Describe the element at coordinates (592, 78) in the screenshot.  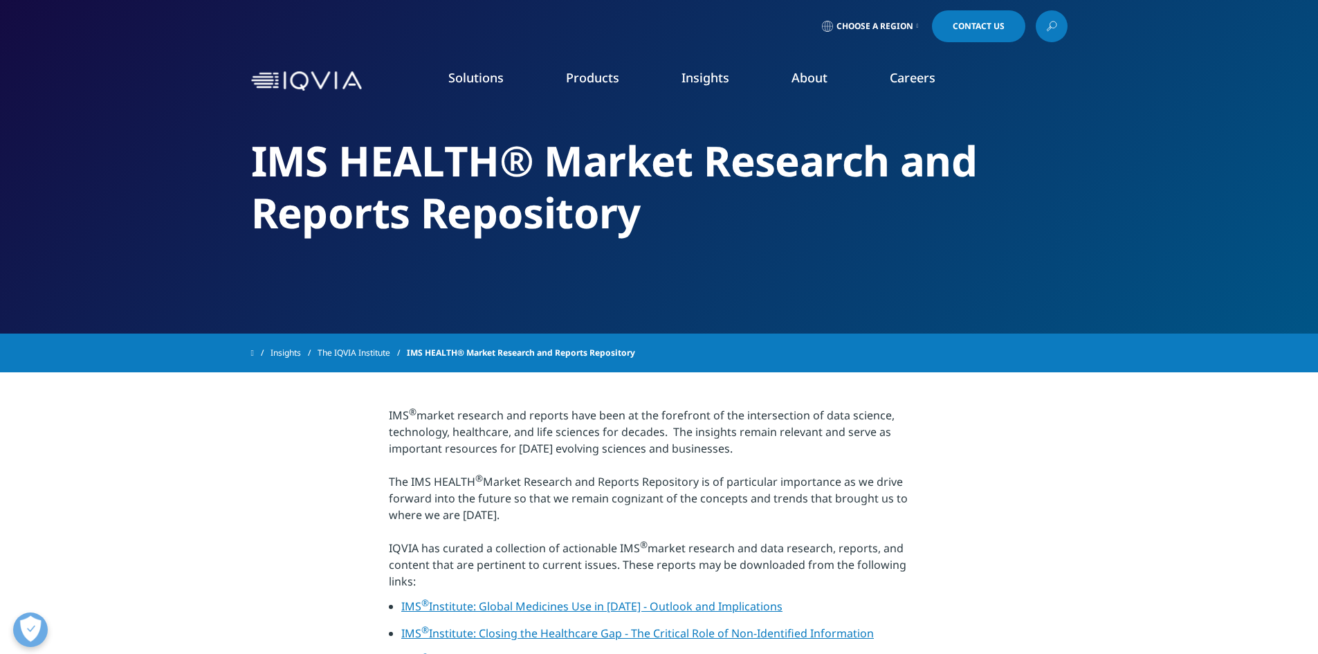
I see `a: Products` at that location.